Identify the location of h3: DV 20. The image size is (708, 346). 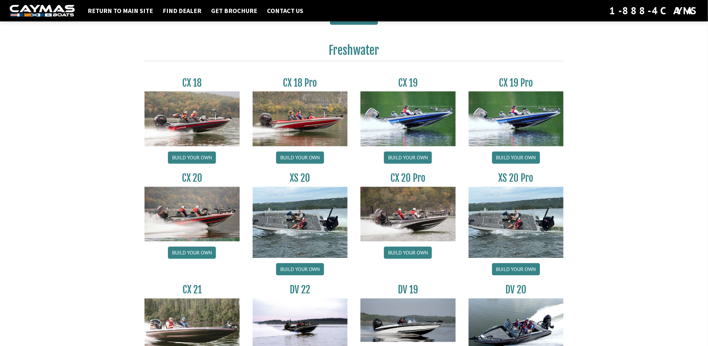
(516, 290).